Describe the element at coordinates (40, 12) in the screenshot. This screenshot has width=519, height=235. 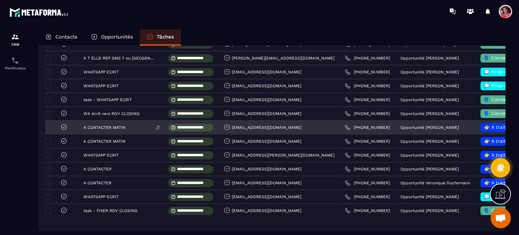
I see `img: logo` at that location.